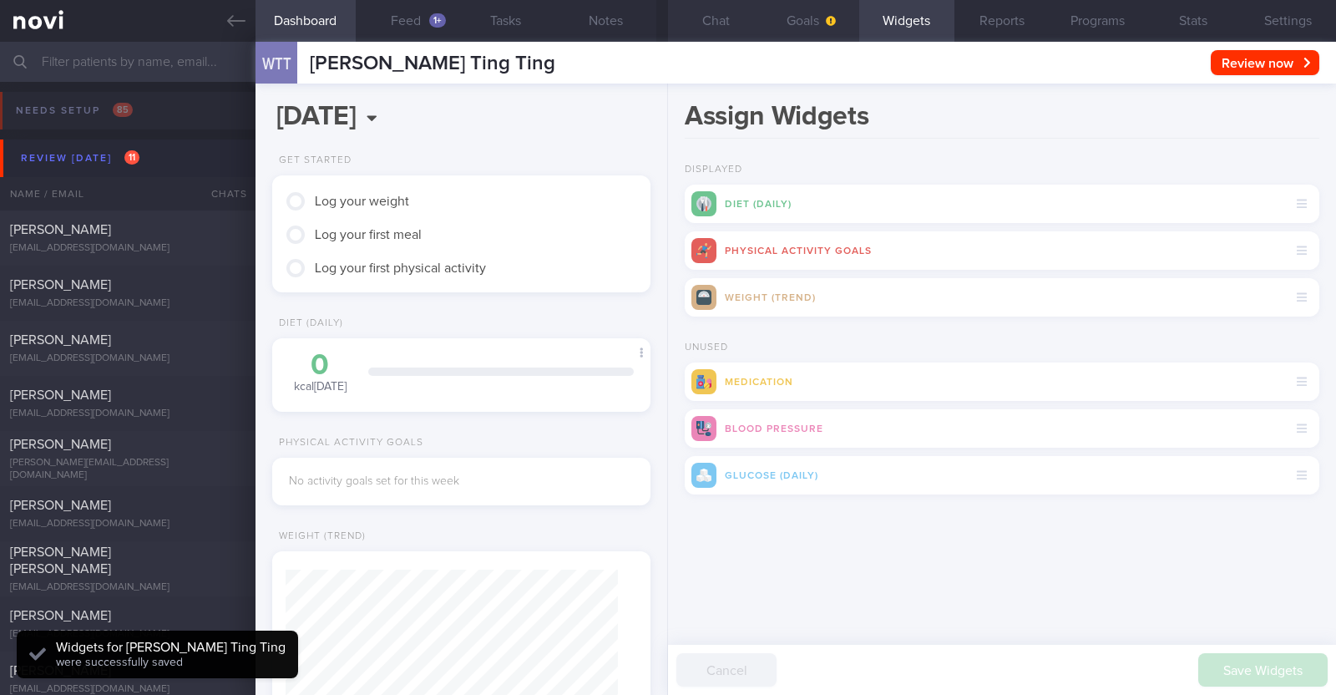 This screenshot has width=1336, height=695. Describe the element at coordinates (1265, 63) in the screenshot. I see `button: Review now` at that location.